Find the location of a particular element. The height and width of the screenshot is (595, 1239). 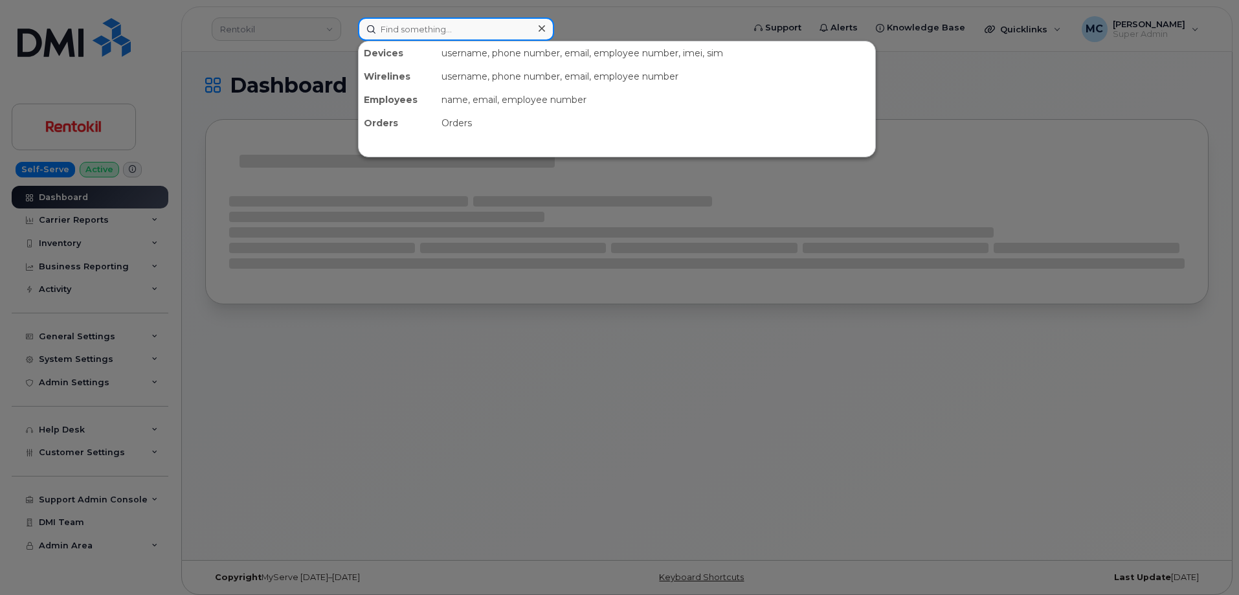

div: username, phone number, email, employee number, imei, sim is located at coordinates (656, 53).